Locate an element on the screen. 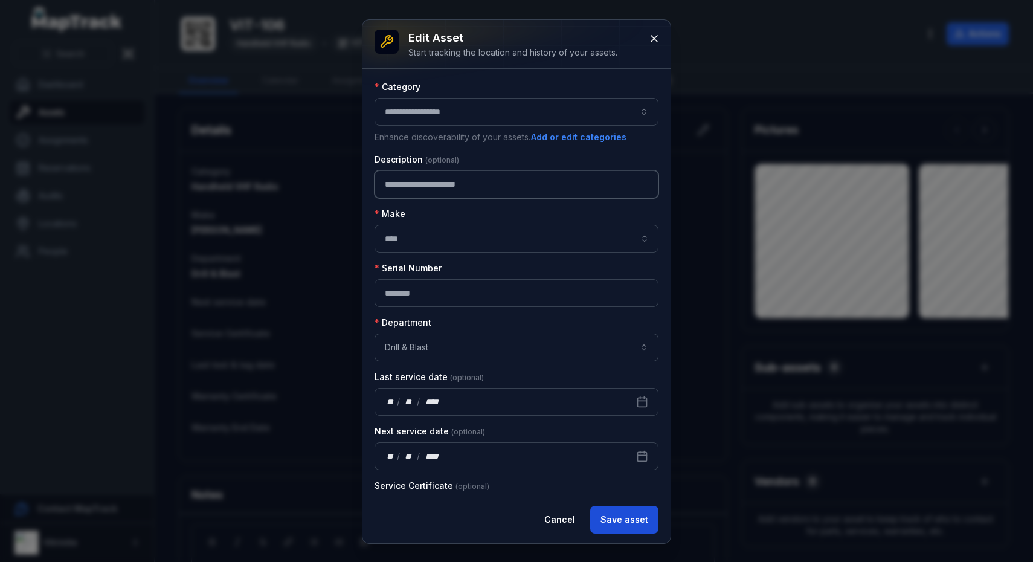 The width and height of the screenshot is (1033, 562). label: Next service date is located at coordinates (429, 431).